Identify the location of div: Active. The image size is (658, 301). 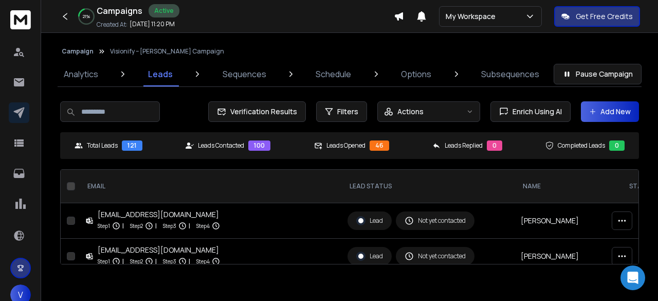
(164, 11).